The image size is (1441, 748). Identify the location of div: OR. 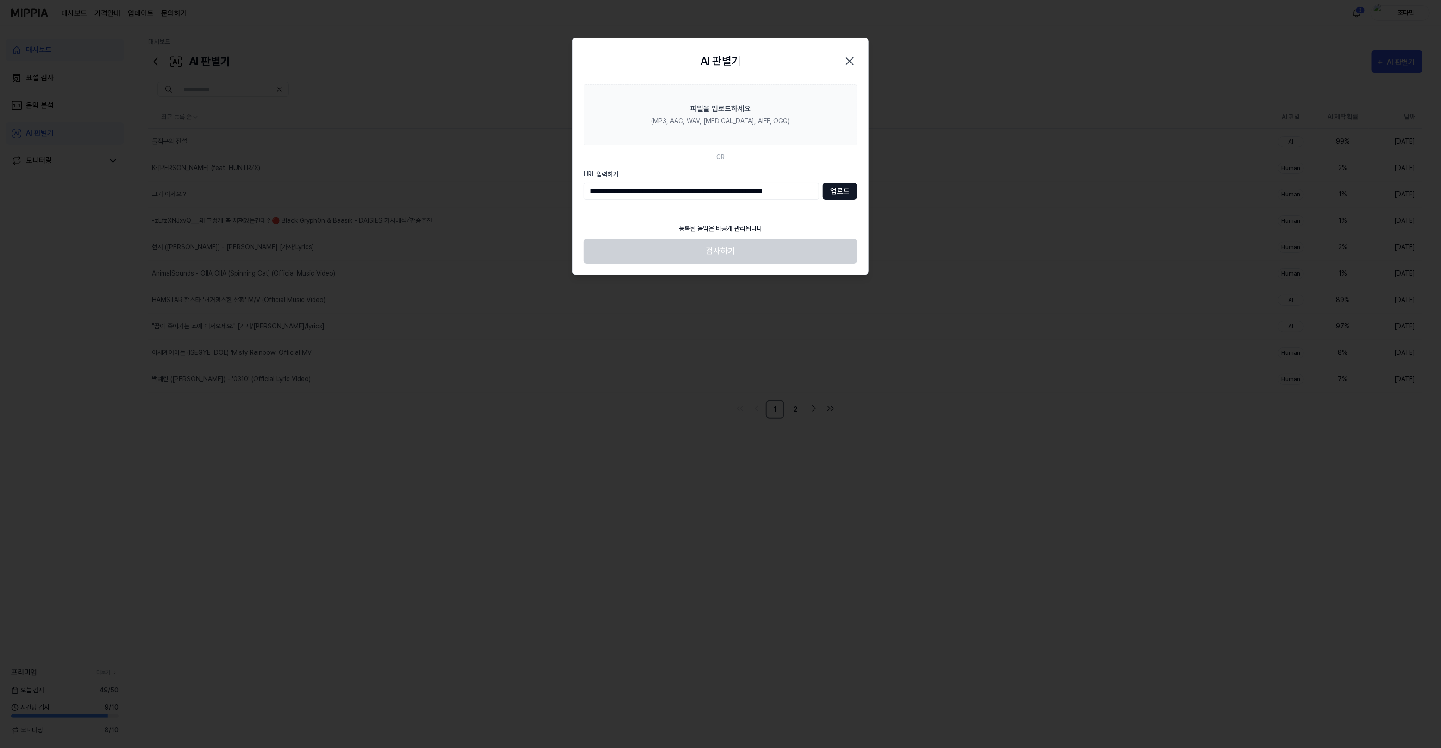
(720, 157).